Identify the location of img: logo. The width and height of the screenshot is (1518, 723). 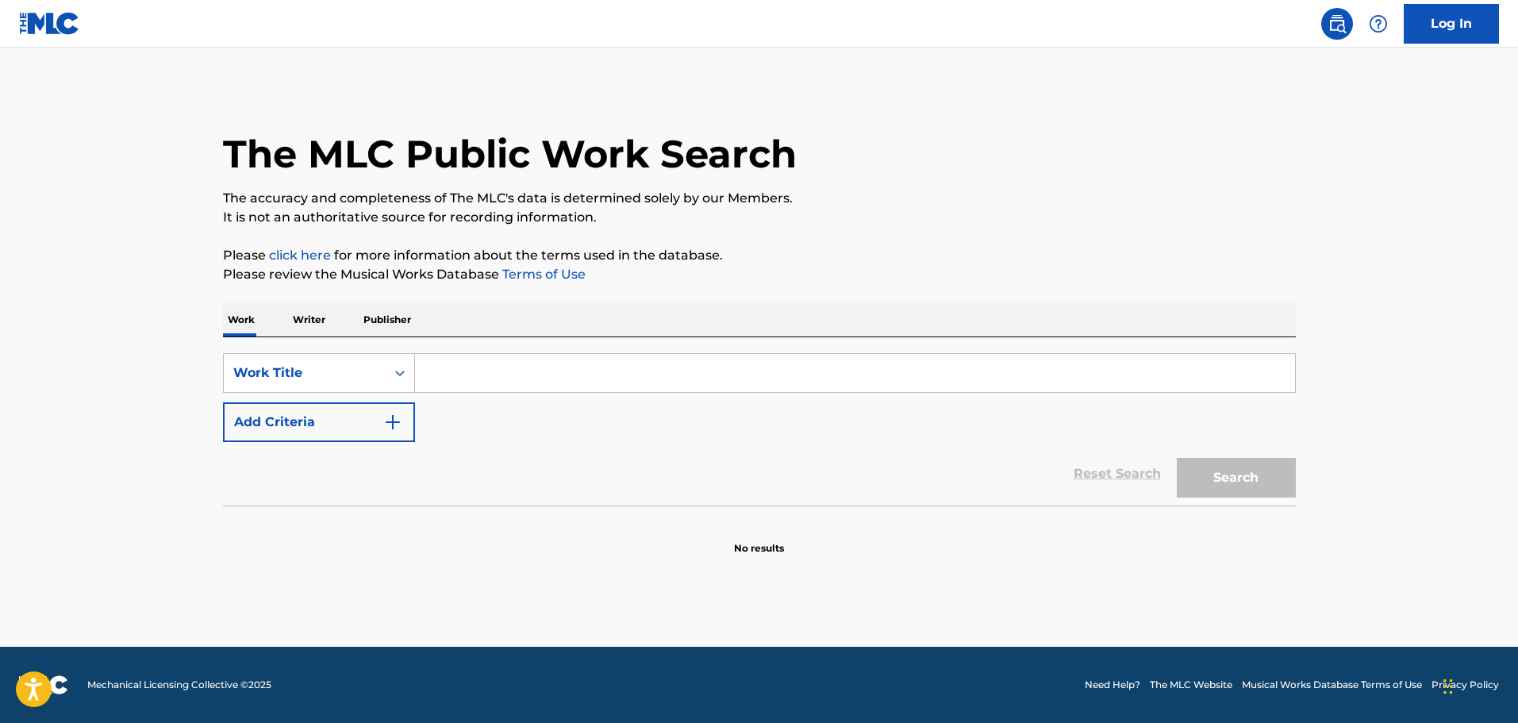
(44, 685).